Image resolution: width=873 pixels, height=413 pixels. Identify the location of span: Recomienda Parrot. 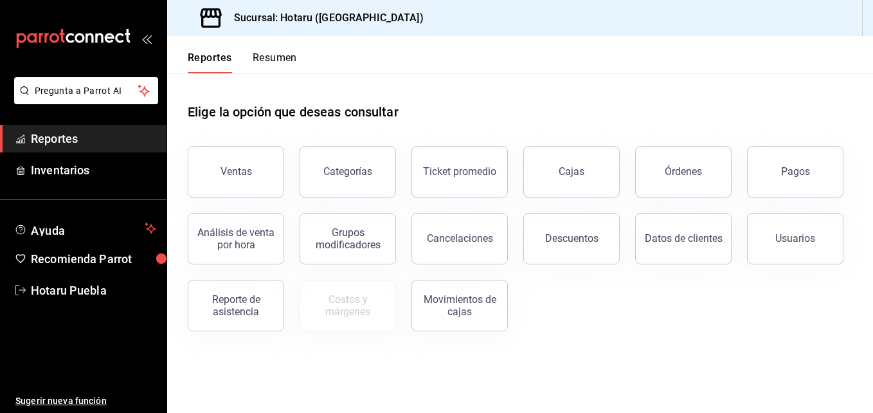
(93, 259).